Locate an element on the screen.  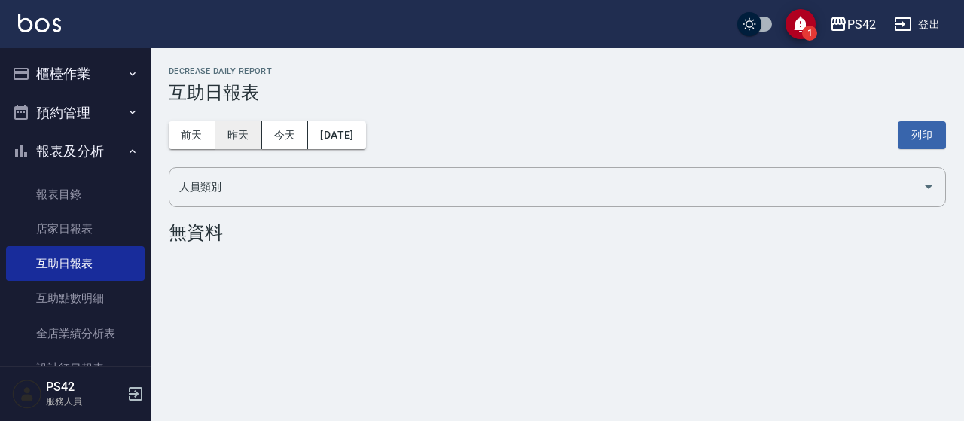
div: 無資料 is located at coordinates (557, 233).